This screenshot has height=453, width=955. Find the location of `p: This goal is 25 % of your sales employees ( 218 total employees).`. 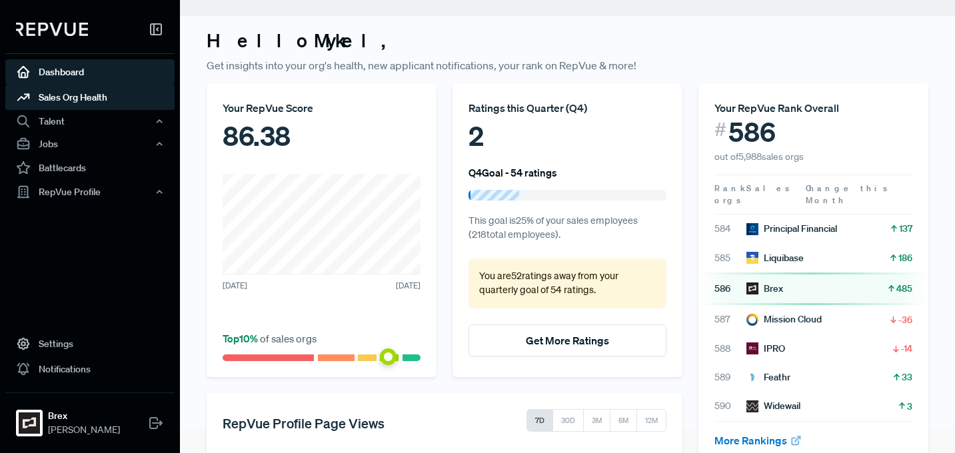

p: This goal is 25 % of your sales employees ( 218 total employees). is located at coordinates (567, 228).